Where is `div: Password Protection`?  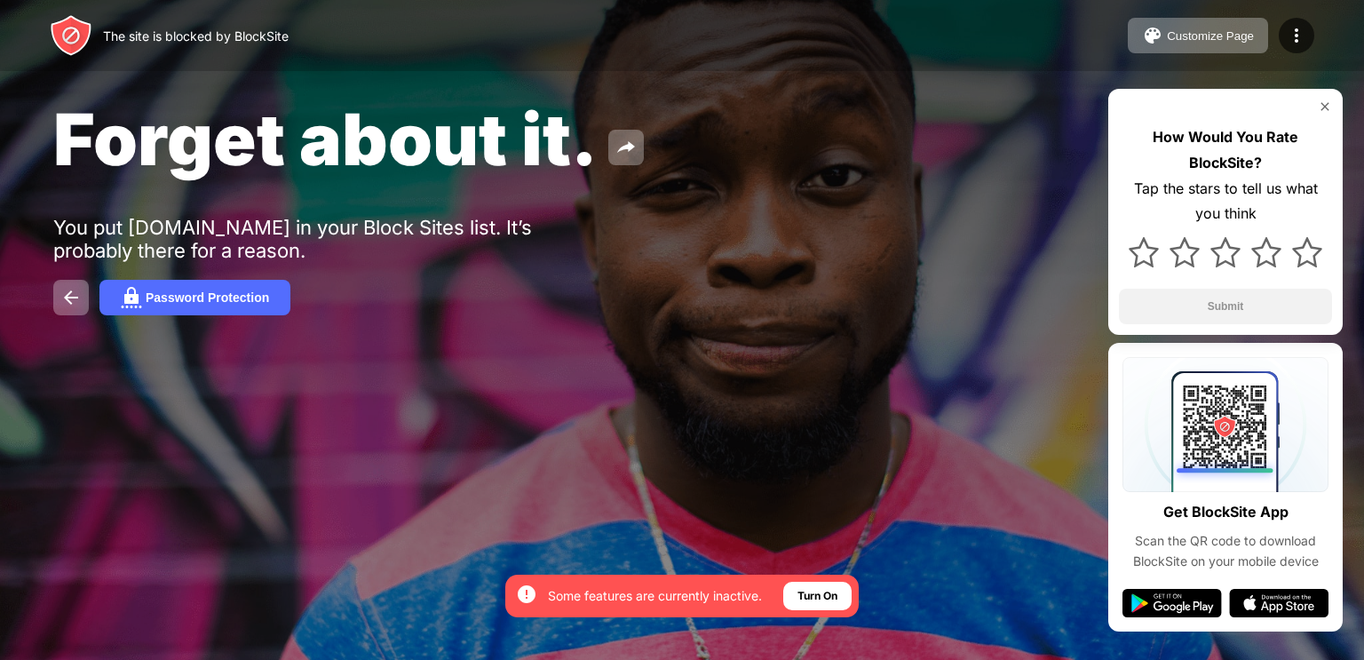
div: Password Protection is located at coordinates (207, 297).